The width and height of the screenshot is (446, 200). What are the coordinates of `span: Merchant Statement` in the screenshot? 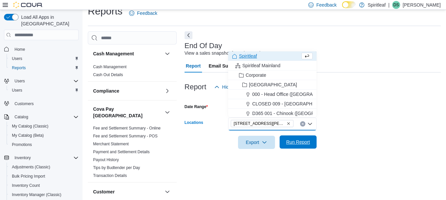 It's located at (111, 144).